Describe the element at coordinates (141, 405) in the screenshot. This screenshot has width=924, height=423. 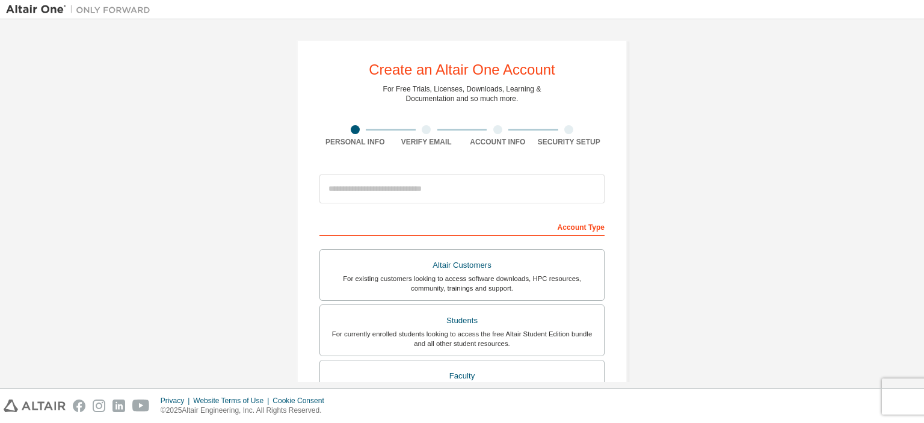
I see `img: youtube.svg` at that location.